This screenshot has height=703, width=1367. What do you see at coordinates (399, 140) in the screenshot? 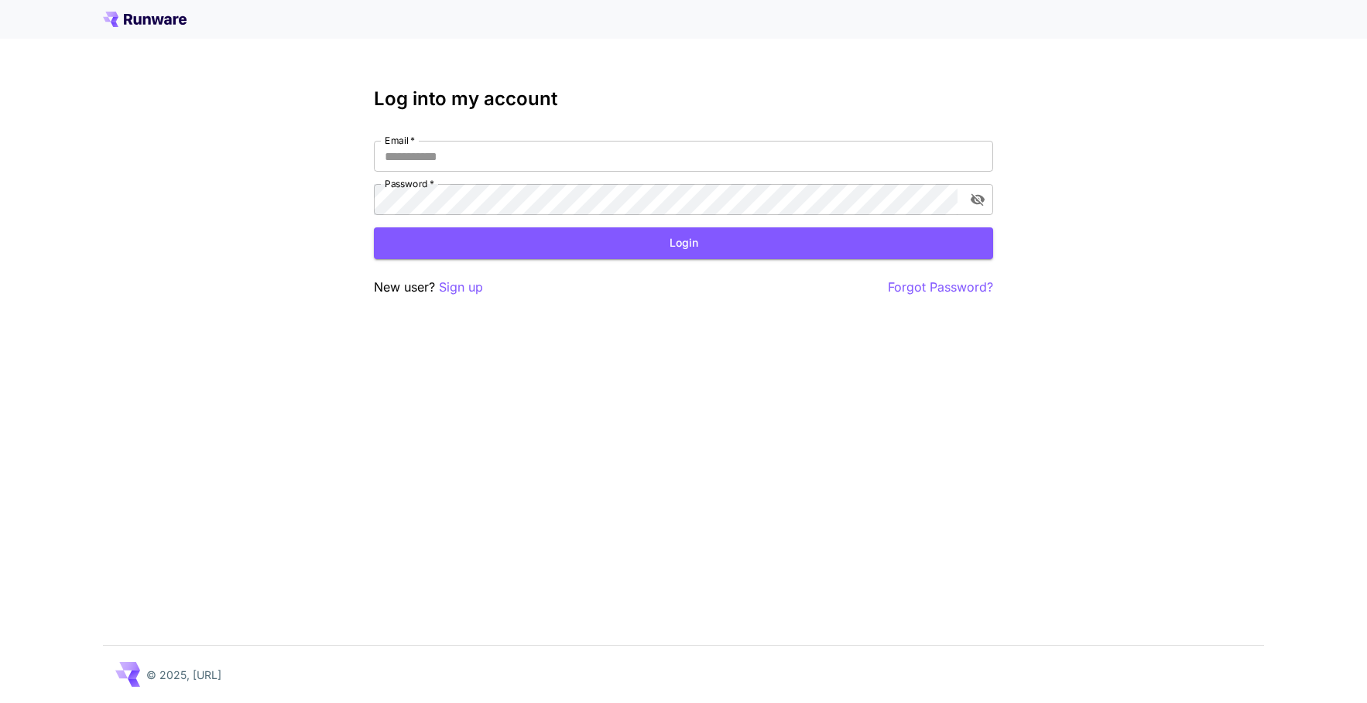
I see `label: Email` at bounding box center [399, 140].